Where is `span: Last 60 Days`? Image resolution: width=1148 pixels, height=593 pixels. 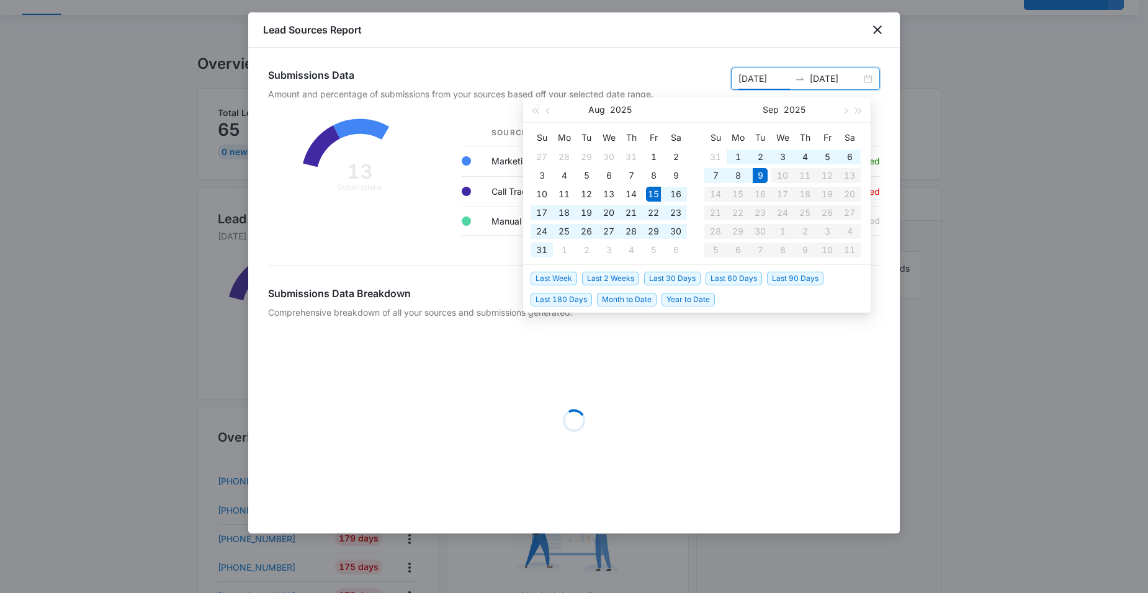 span: Last 60 Days is located at coordinates (733, 279).